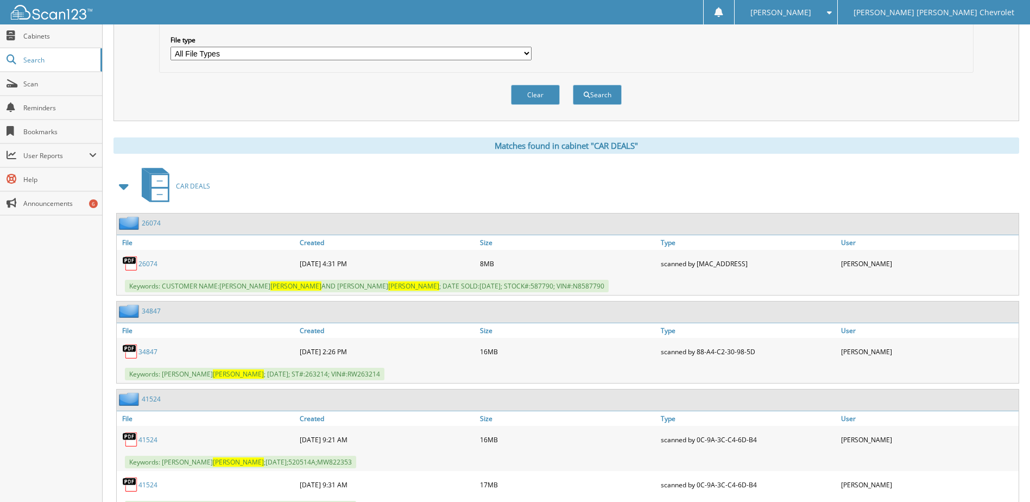 The width and height of the screenshot is (1030, 502). Describe the element at coordinates (60, 84) in the screenshot. I see `span: Scan` at that location.